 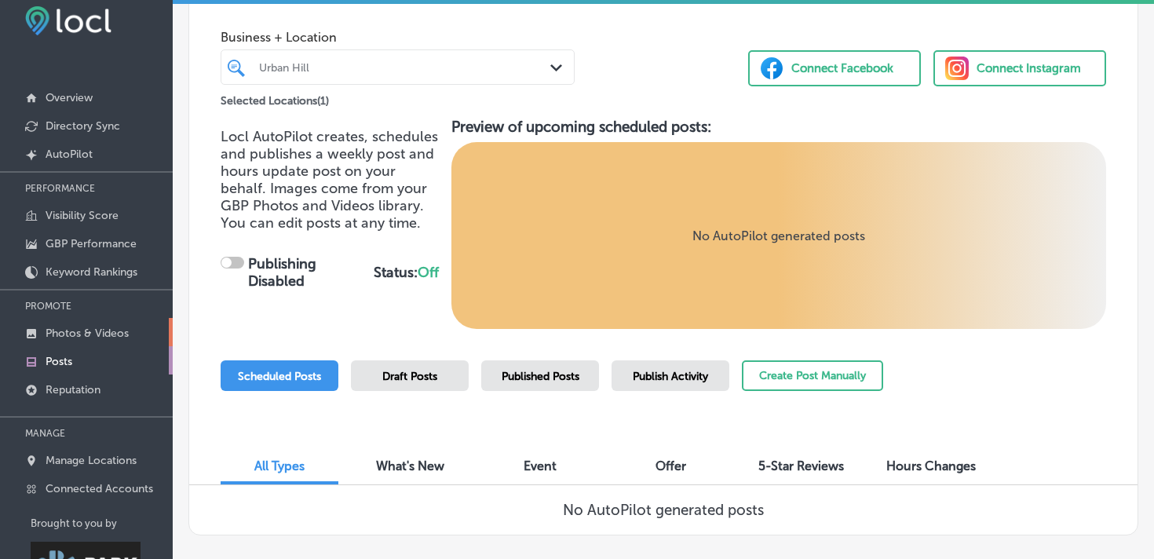 What do you see at coordinates (540, 376) in the screenshot?
I see `span: Published Posts` at bounding box center [540, 376].